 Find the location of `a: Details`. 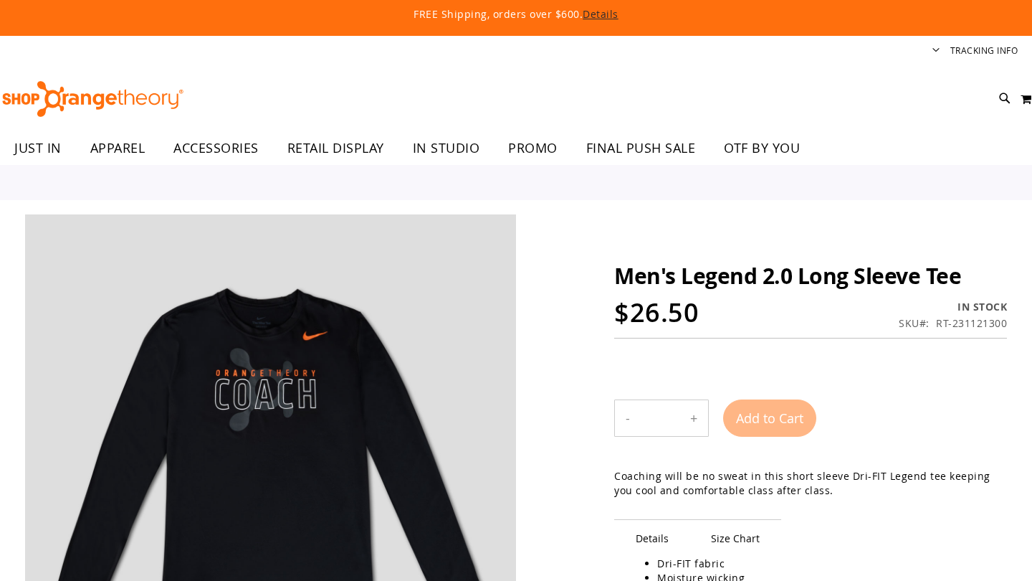

a: Details is located at coordinates (601, 14).